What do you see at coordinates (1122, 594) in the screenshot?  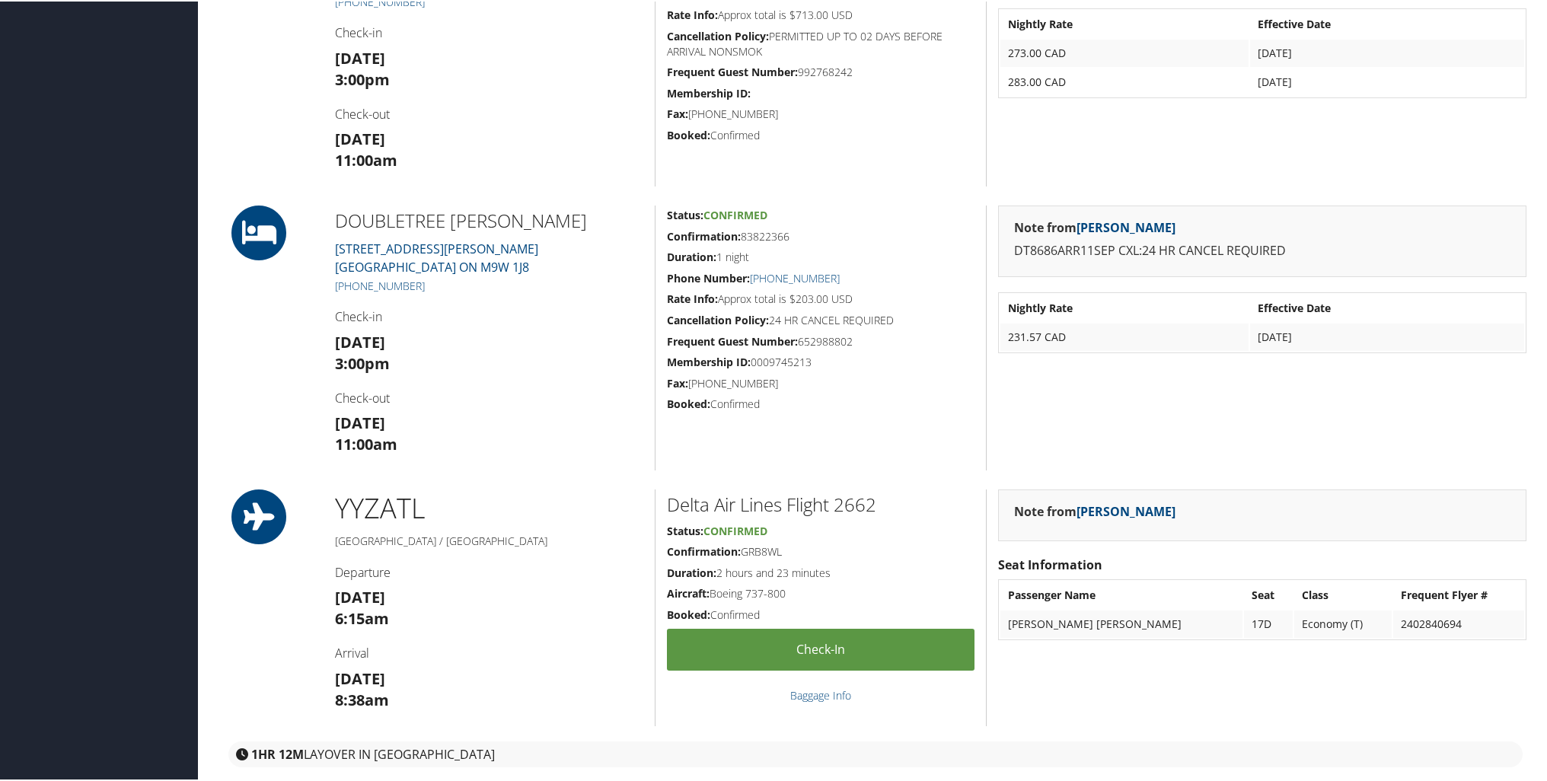 I see `th: Passenger Name` at bounding box center [1122, 594].